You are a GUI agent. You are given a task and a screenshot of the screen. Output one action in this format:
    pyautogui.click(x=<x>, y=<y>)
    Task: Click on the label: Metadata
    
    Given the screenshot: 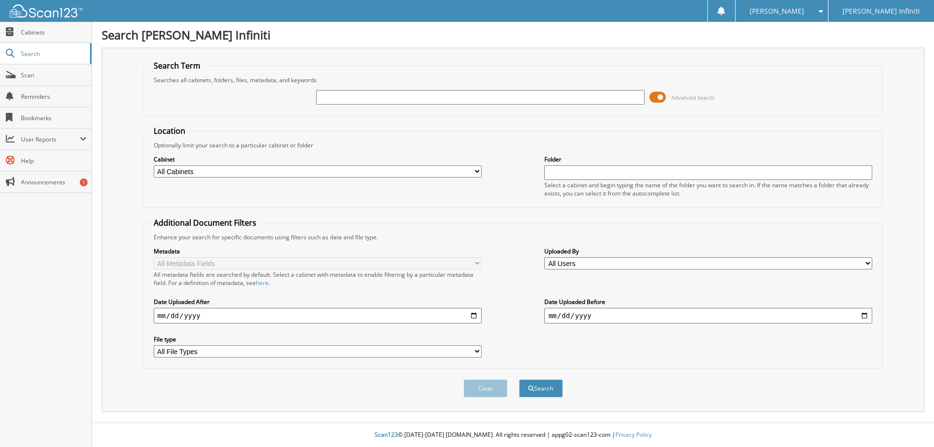 What is the action you would take?
    pyautogui.click(x=318, y=251)
    